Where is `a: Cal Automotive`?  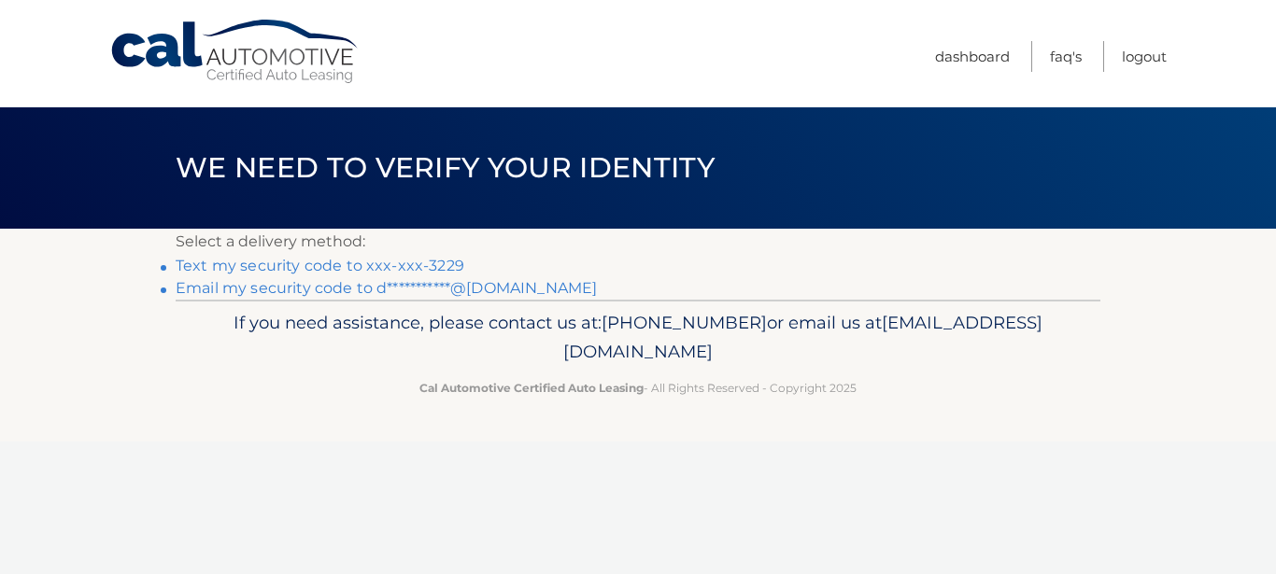 a: Cal Automotive is located at coordinates (235, 51).